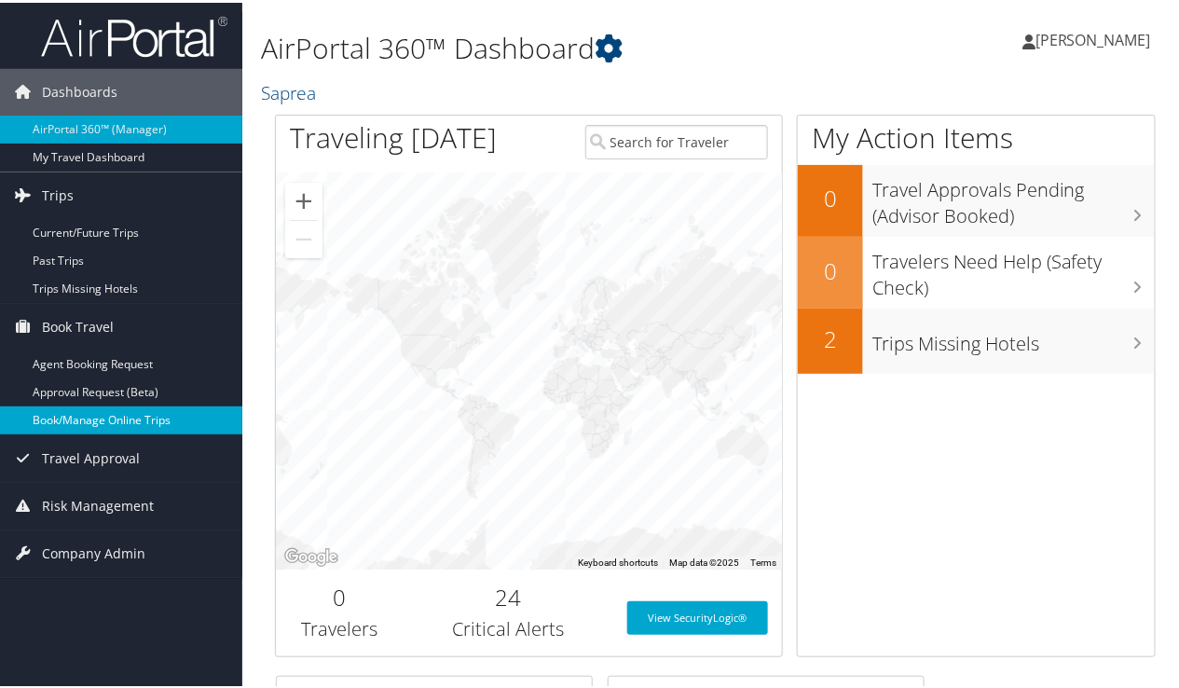 The image size is (1179, 688). What do you see at coordinates (831, 337) in the screenshot?
I see `h2: 2` at bounding box center [831, 337].